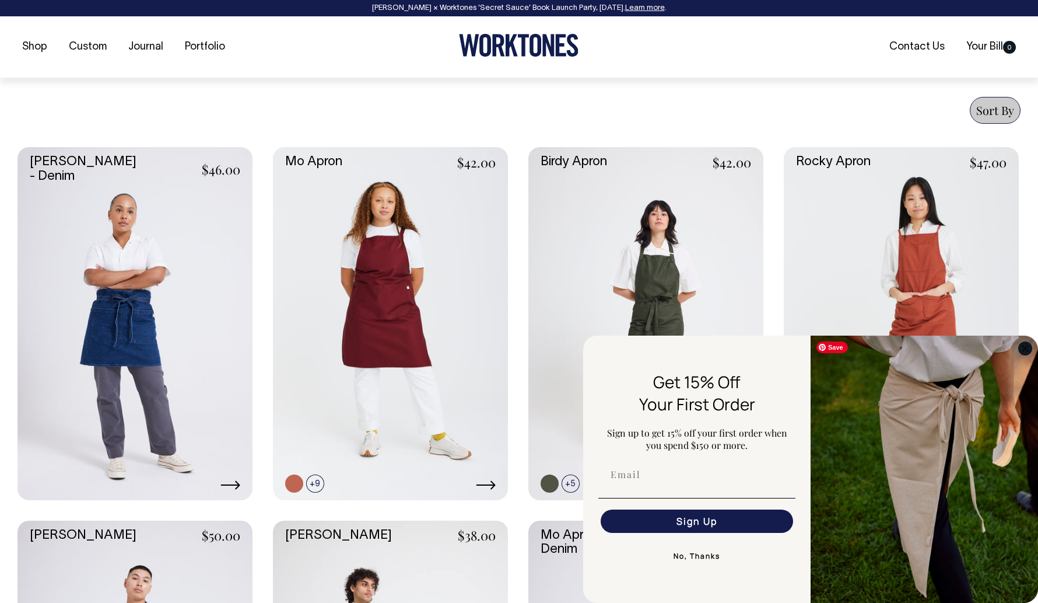 The width and height of the screenshot is (1038, 603). I want to click on button: Close dialog, so click(1026, 348).